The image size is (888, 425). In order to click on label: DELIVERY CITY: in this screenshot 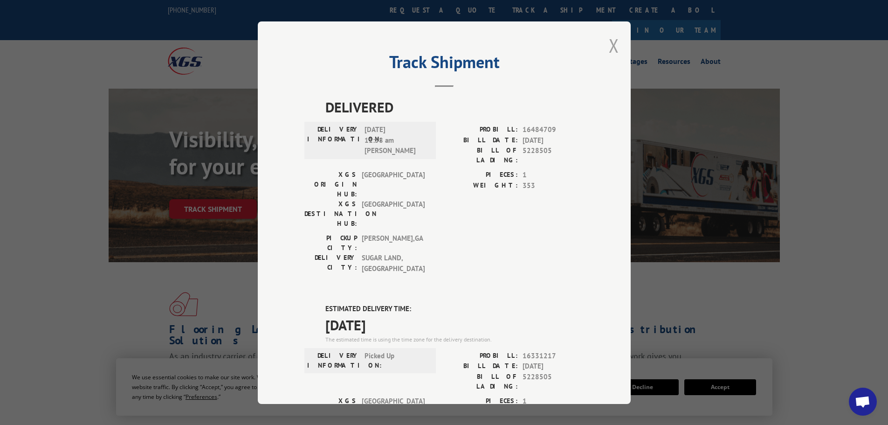, I will do `click(331, 263)`.